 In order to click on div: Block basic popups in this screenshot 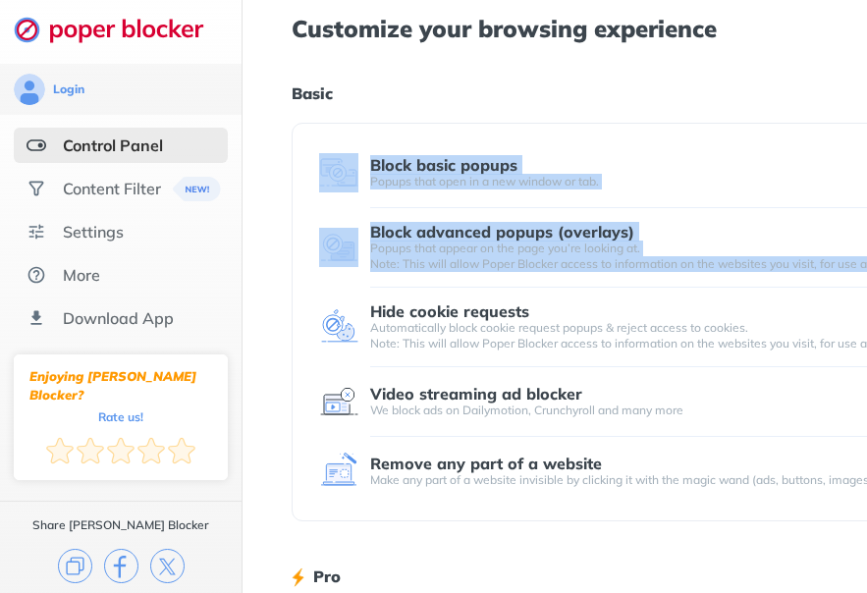, I will do `click(444, 165)`.